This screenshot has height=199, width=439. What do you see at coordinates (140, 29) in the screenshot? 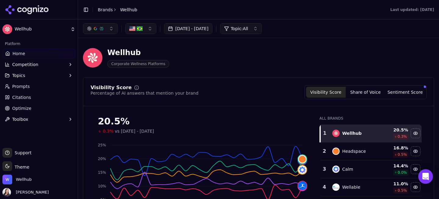
I see `img: BR` at bounding box center [140, 29].